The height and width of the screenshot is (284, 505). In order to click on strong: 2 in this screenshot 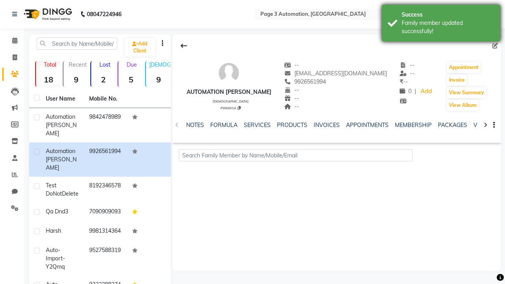, I will do `click(104, 79)`.